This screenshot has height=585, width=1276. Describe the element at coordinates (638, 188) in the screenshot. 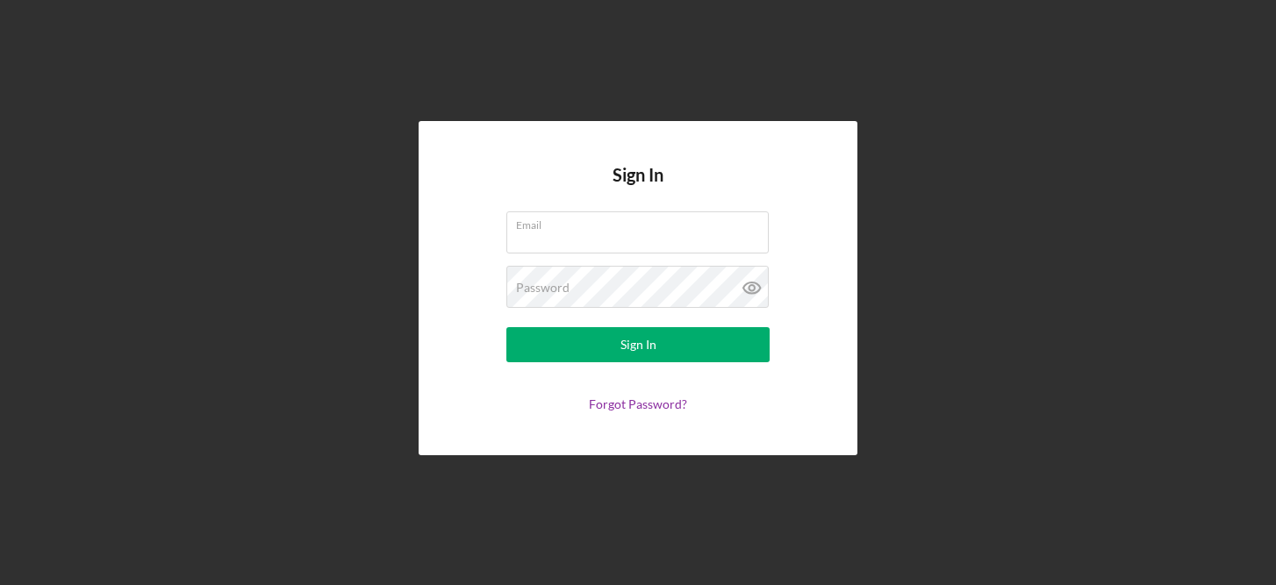

I see `h4: Sign In` at that location.